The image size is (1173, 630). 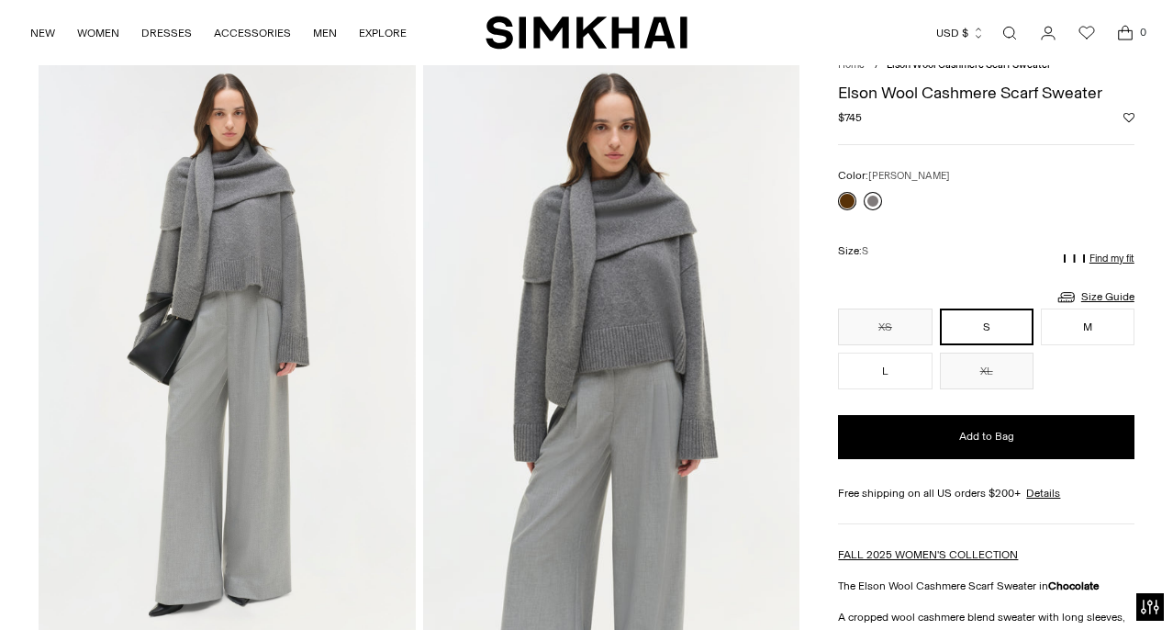 I want to click on button: L, so click(x=885, y=371).